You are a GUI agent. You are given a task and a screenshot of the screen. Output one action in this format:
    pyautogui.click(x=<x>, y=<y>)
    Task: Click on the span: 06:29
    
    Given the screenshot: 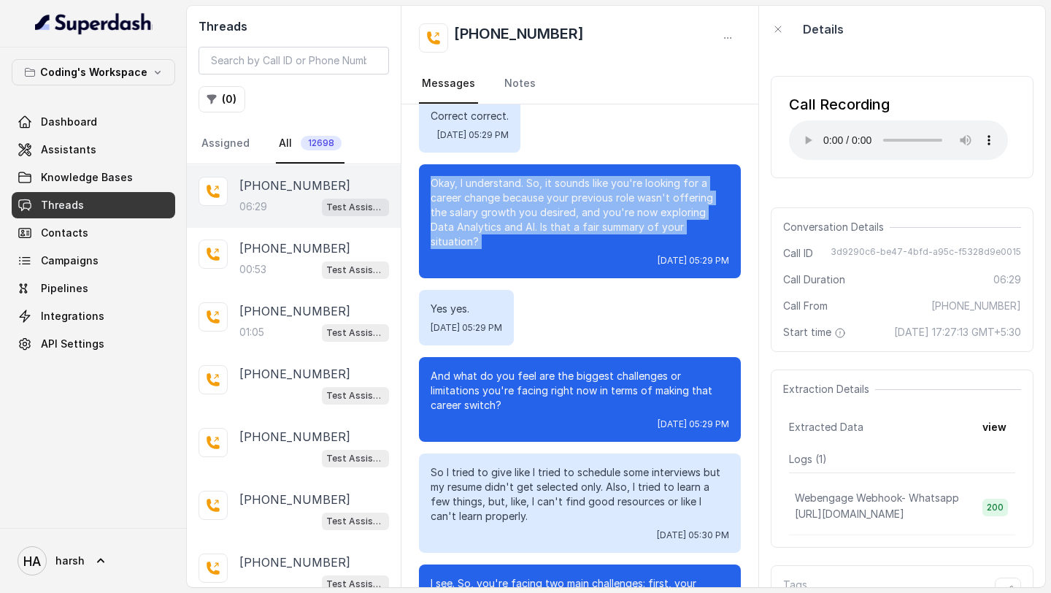 What is the action you would take?
    pyautogui.click(x=1008, y=280)
    